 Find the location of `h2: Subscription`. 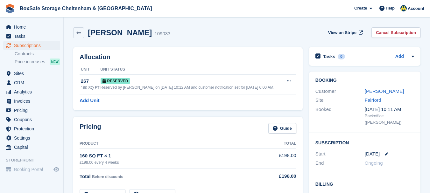

h2: Subscription is located at coordinates (364, 142).